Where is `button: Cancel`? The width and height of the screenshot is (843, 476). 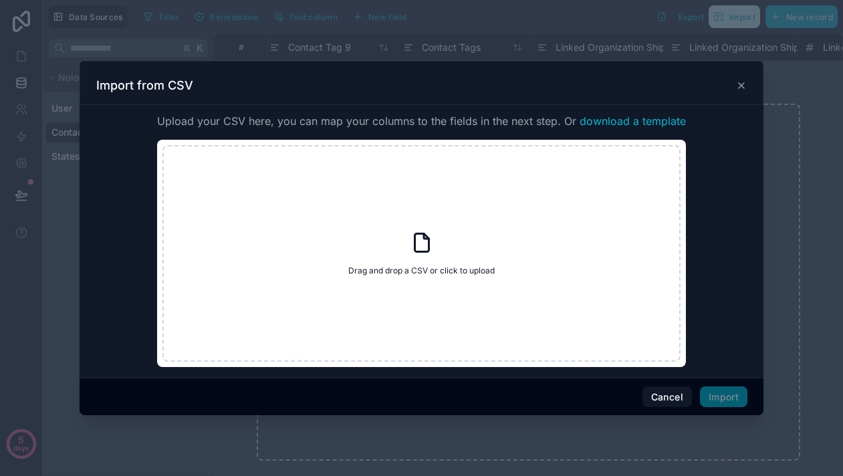 button: Cancel is located at coordinates (667, 397).